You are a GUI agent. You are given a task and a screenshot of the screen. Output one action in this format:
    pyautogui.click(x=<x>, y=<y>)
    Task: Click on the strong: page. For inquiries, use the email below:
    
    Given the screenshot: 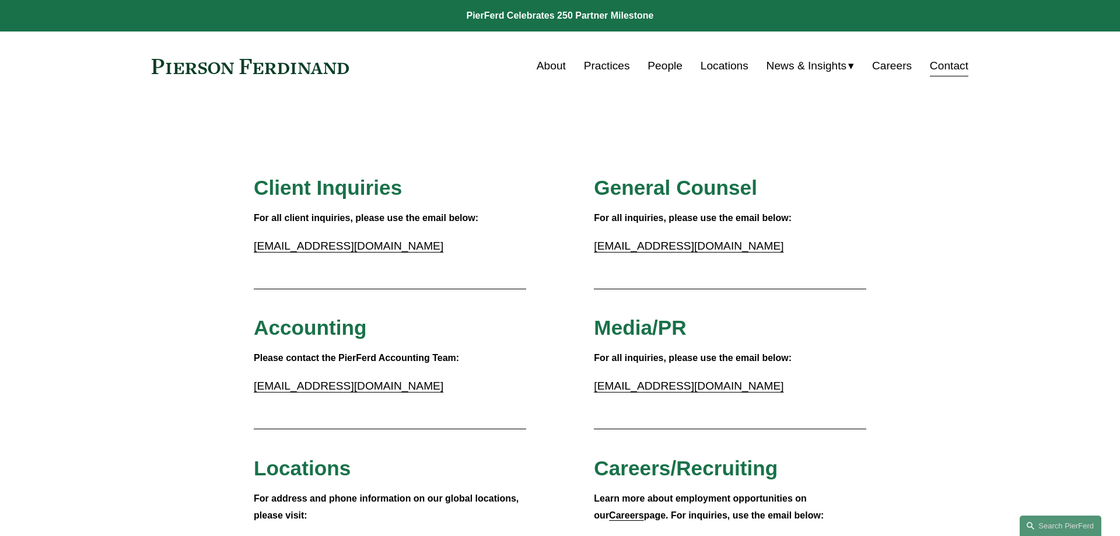 What is the action you would take?
    pyautogui.click(x=734, y=515)
    